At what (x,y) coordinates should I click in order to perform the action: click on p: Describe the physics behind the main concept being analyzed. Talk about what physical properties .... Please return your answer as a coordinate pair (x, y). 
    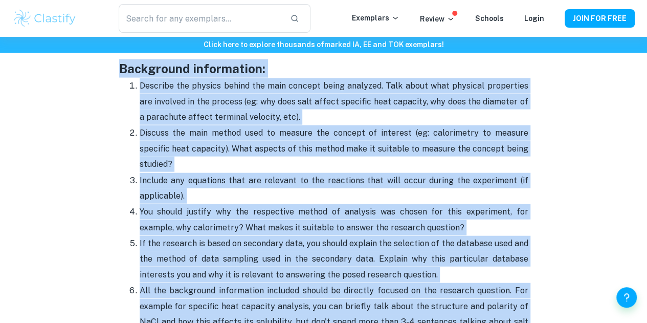
    Looking at the image, I should click on (334, 101).